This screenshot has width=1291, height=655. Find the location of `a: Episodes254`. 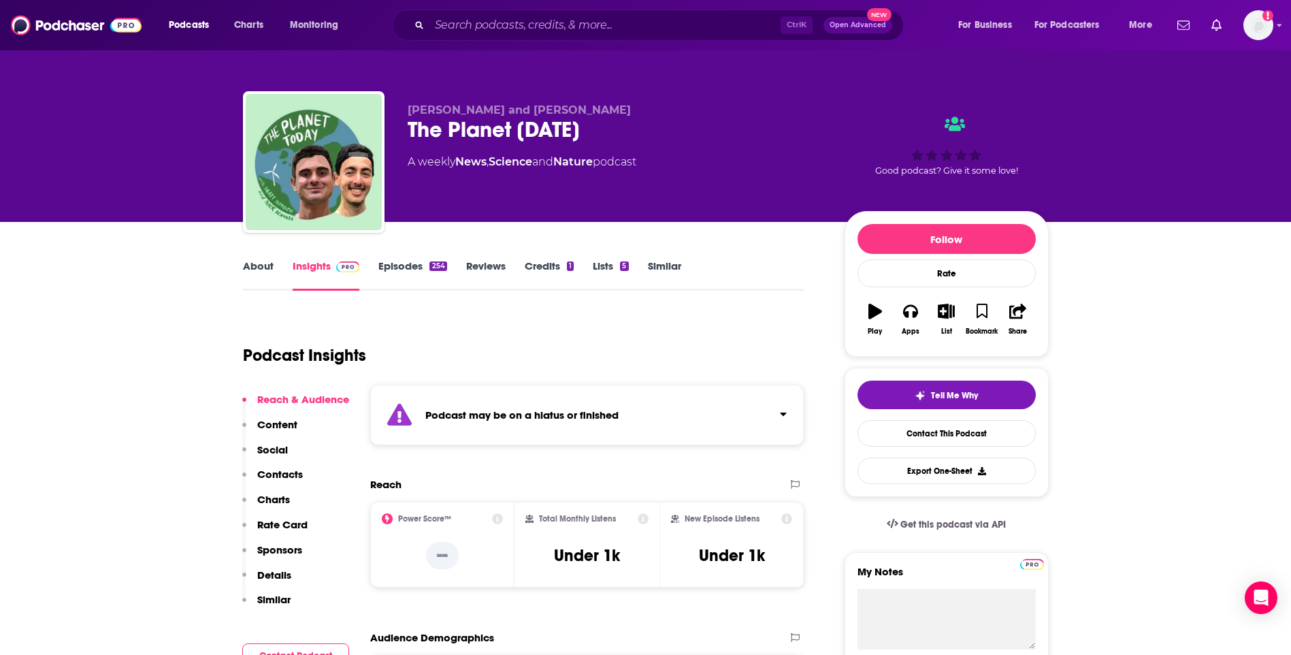

a: Episodes254 is located at coordinates (412, 275).